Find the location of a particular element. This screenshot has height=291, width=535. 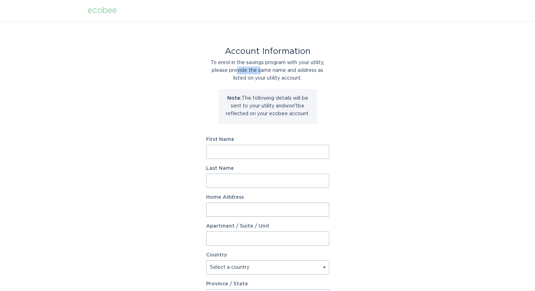

strong: Note: is located at coordinates (234, 98).